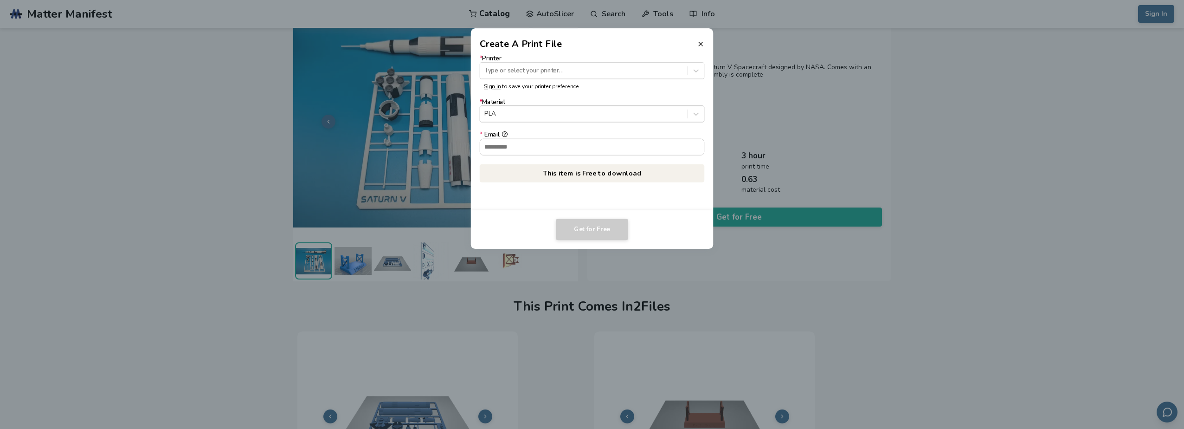  What do you see at coordinates (592, 147) in the screenshot?
I see `input: *Email` at bounding box center [592, 147].